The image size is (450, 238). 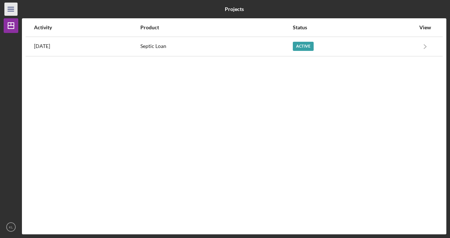 What do you see at coordinates (11, 227) in the screenshot?
I see `text: KL` at bounding box center [11, 227].